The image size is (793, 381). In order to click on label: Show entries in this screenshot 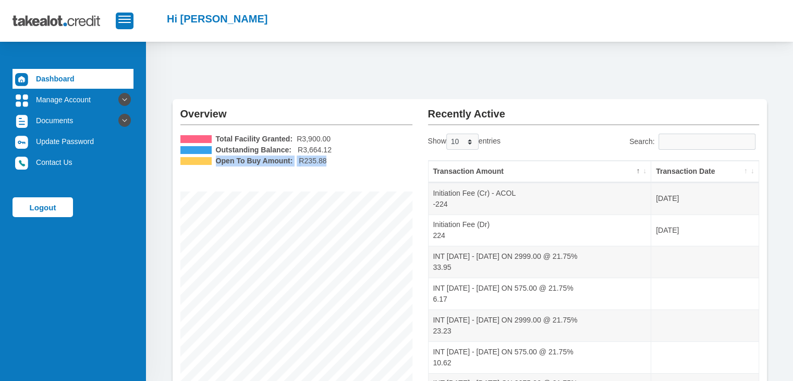, I will do `click(464, 141)`.